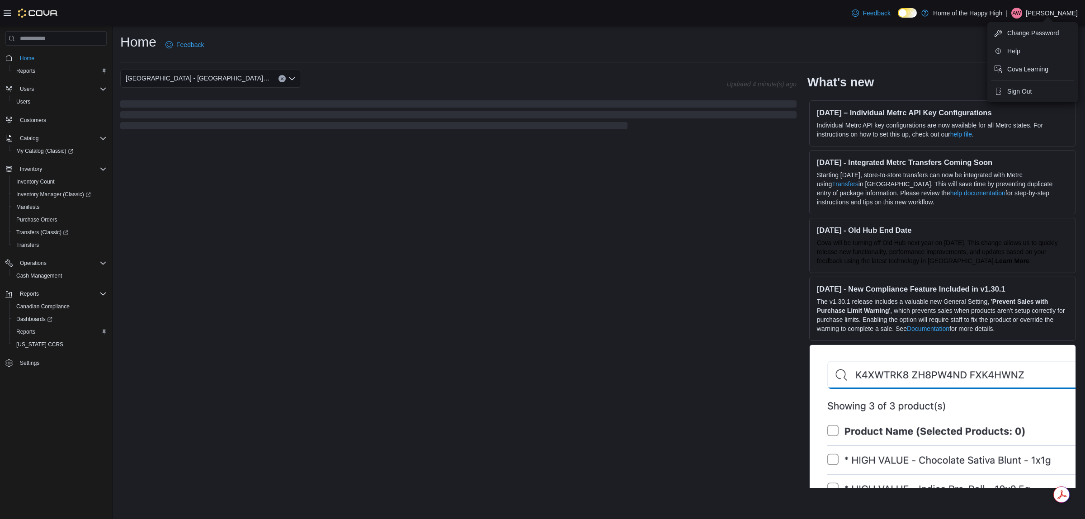 This screenshot has height=519, width=1085. What do you see at coordinates (1014, 51) in the screenshot?
I see `span: Help` at bounding box center [1014, 51].